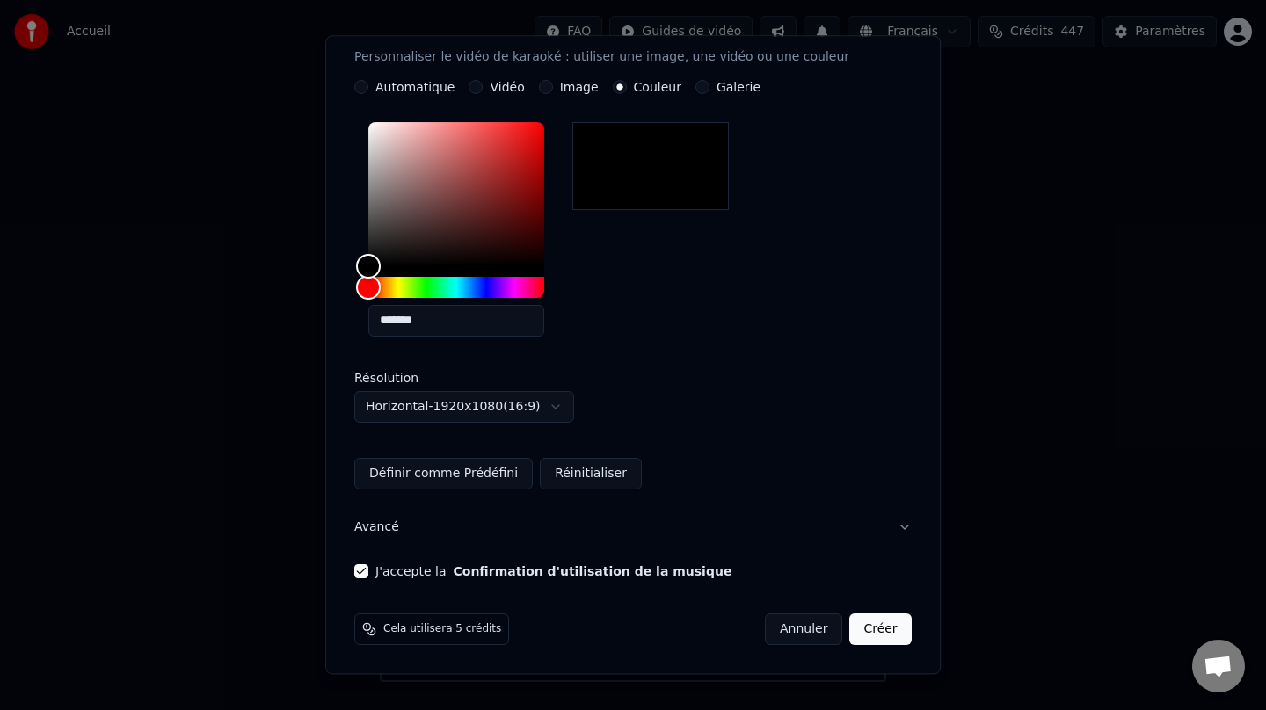  I want to click on span: Cela utilisera 5 crédits, so click(442, 629).